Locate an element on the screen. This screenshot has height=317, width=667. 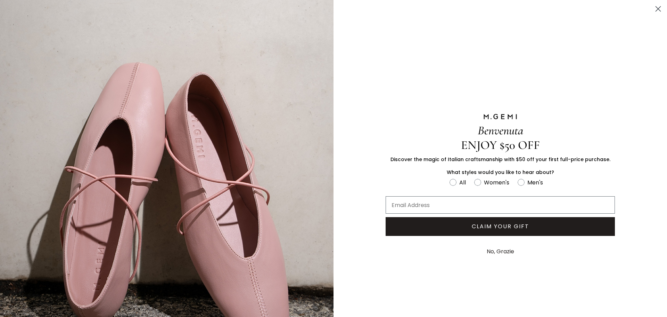
div: Women's is located at coordinates (497, 182).